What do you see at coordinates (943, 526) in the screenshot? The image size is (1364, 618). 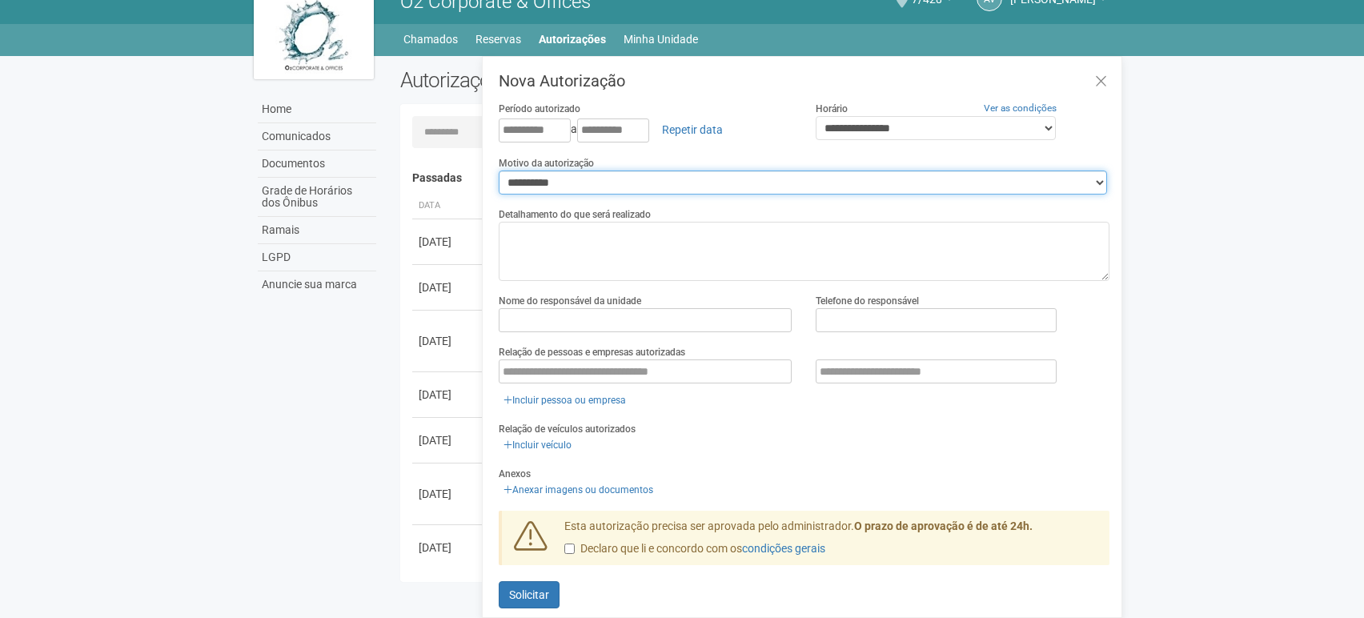 I see `strong: O prazo de aprovação é de até 24h.` at bounding box center [943, 526].